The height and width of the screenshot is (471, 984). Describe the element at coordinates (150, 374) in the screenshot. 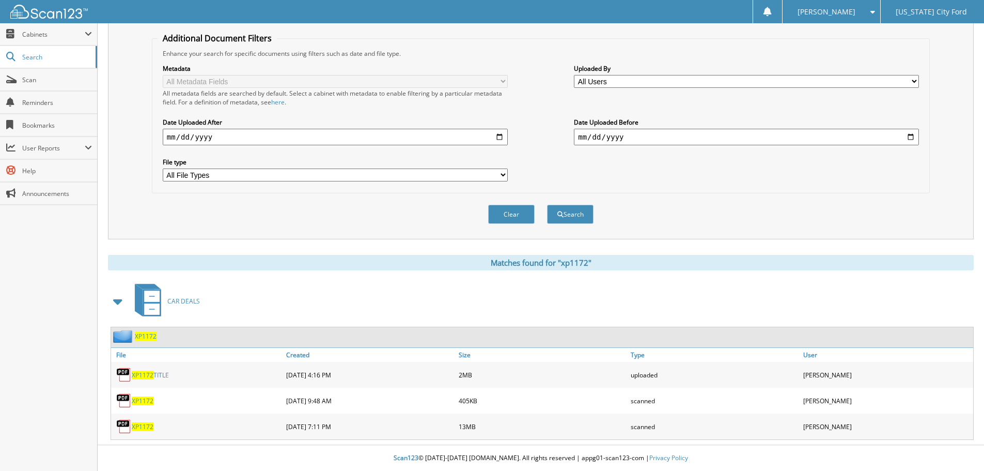

I see `a: XP1172TITLE` at that location.